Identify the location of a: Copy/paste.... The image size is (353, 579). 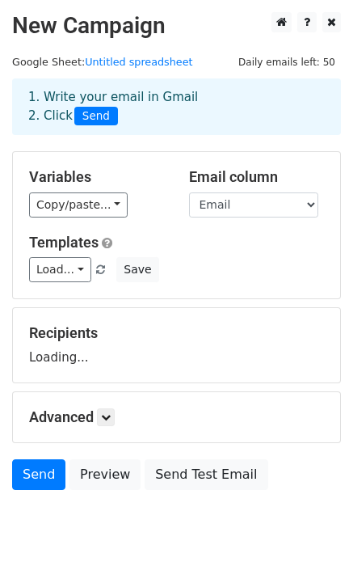
(78, 204).